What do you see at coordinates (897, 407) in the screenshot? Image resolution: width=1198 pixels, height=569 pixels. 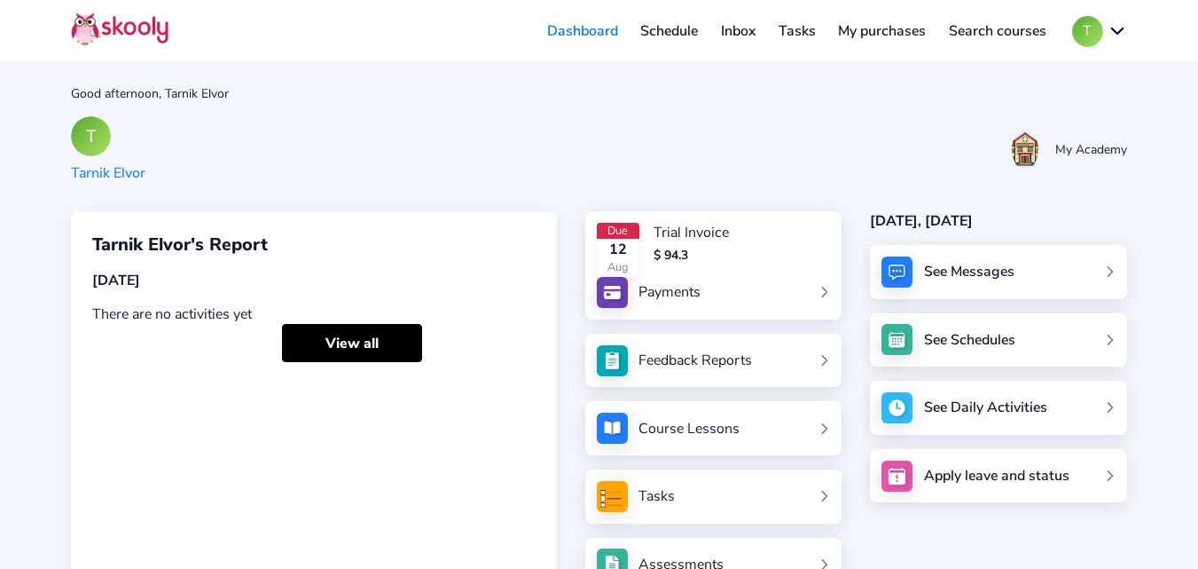 I see `img: activity.jpg` at bounding box center [897, 407].